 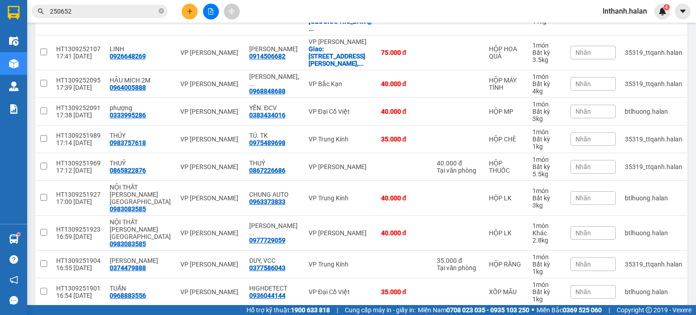 What do you see at coordinates (128, 56) in the screenshot?
I see `div: 0926648269` at bounding box center [128, 56].